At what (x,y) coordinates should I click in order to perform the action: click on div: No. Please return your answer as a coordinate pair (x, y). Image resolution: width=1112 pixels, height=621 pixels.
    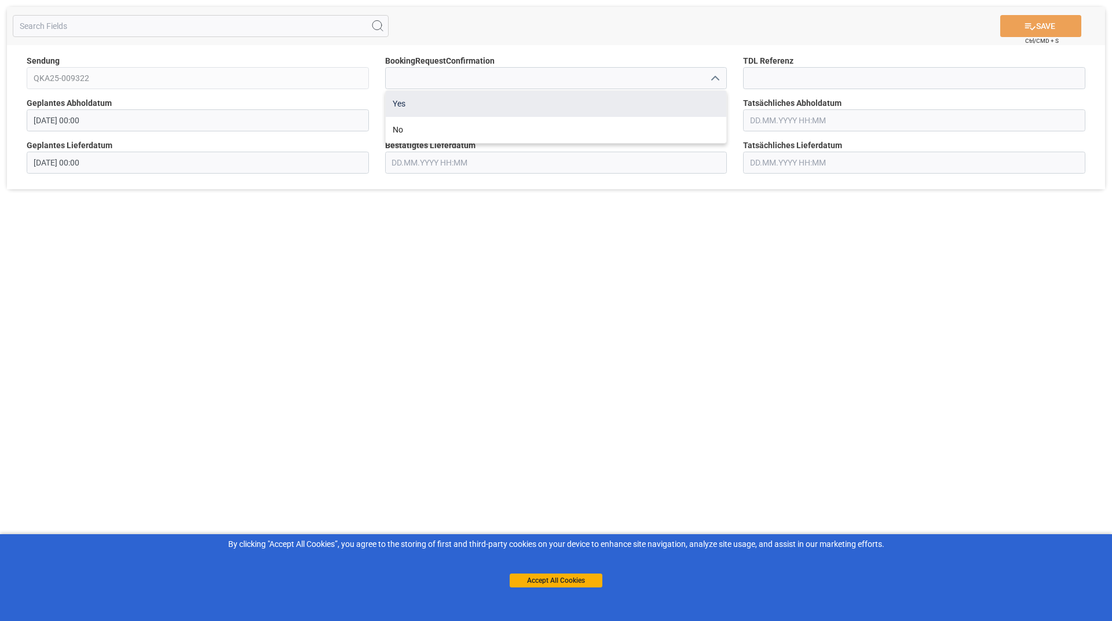
    Looking at the image, I should click on (556, 130).